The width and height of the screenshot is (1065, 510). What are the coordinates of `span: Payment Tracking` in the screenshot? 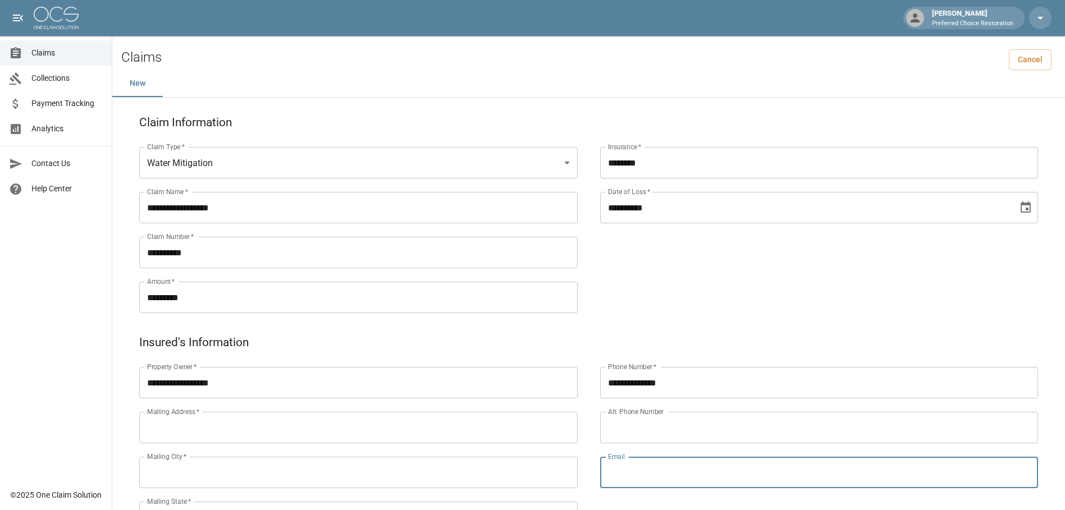 It's located at (67, 103).